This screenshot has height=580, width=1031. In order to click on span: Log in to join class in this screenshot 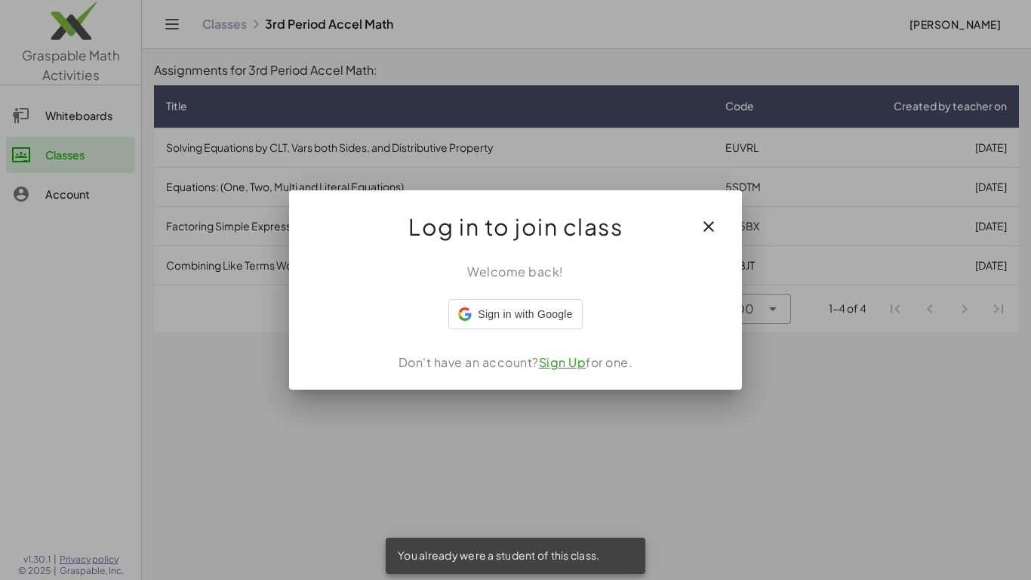, I will do `click(516, 226)`.